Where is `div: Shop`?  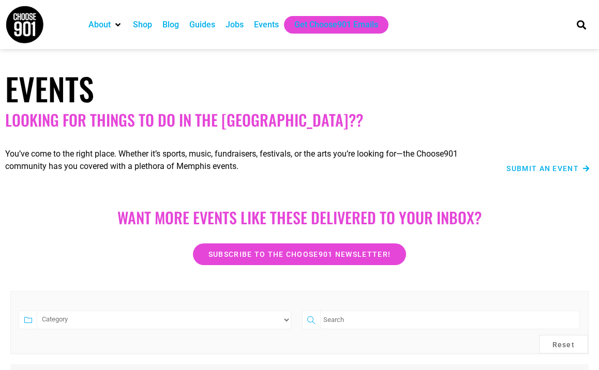
div: Shop is located at coordinates (142, 25).